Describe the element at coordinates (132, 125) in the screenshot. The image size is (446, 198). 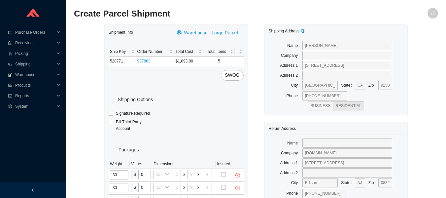
I see `span: Bill Third Party Account` at that location.